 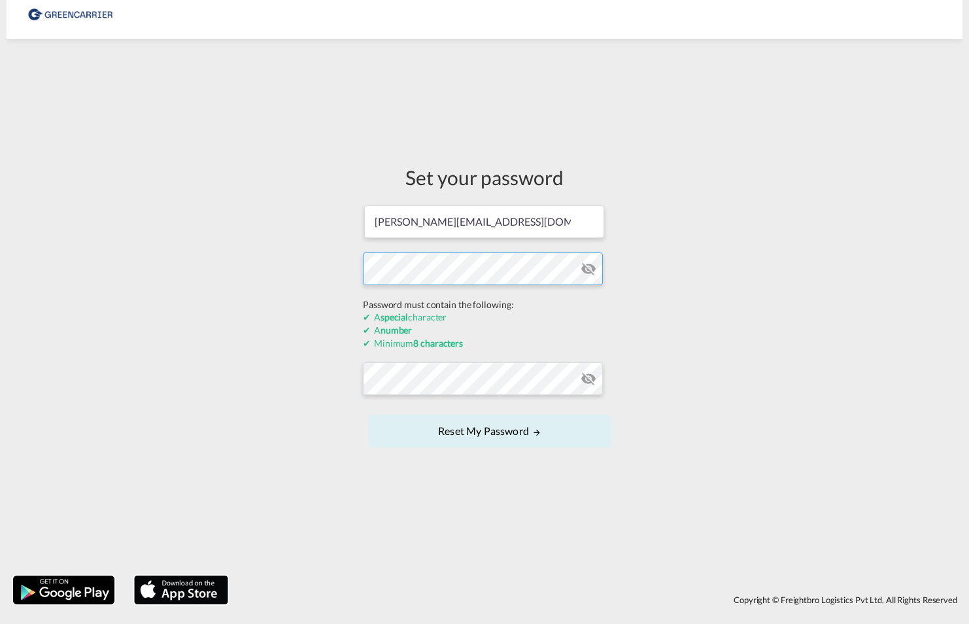 What do you see at coordinates (484, 222) in the screenshot?
I see `input: Email address` at bounding box center [484, 222].